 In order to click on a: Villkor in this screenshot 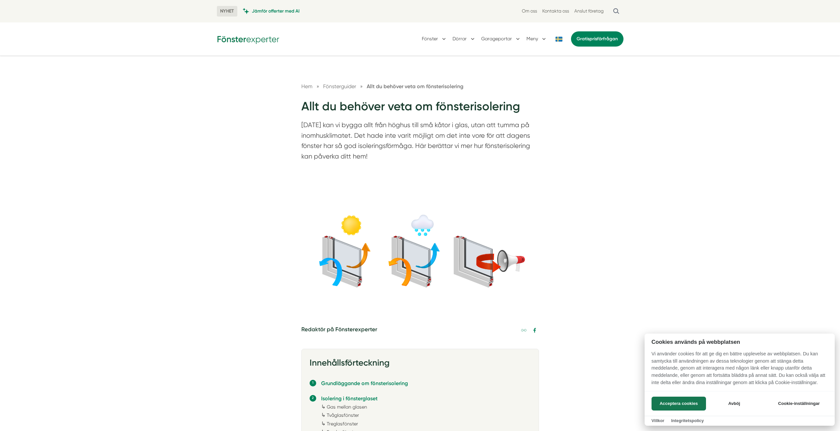, I will do `click(658, 420)`.